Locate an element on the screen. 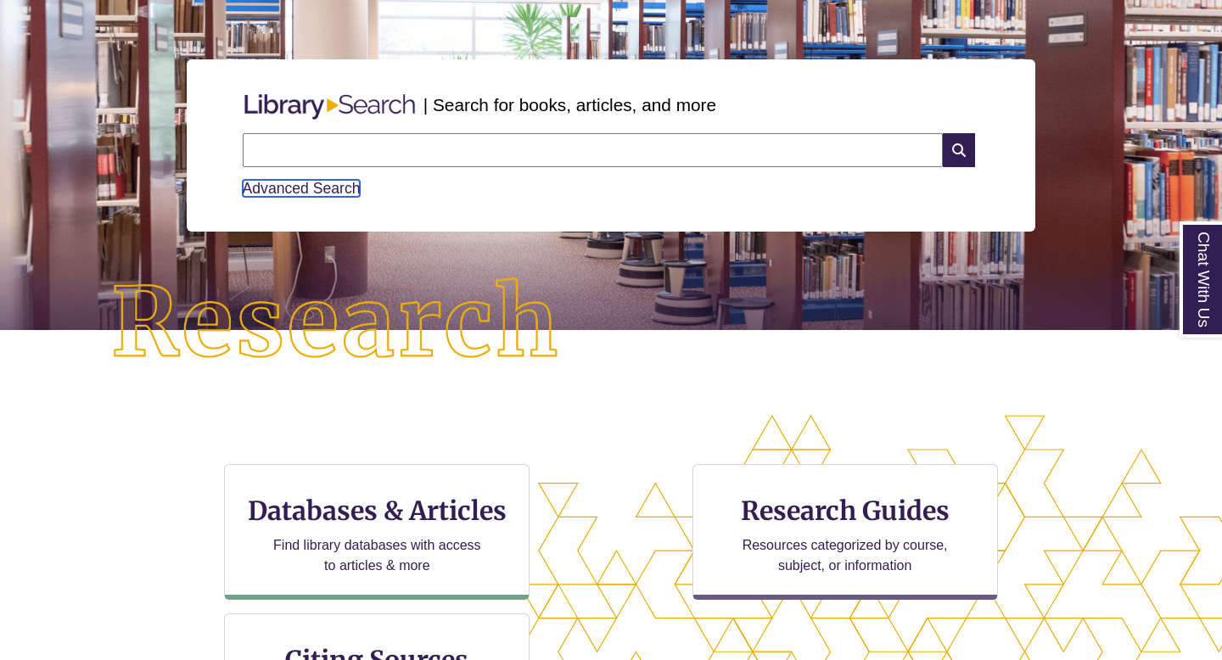 The height and width of the screenshot is (660, 1222). a: Research Guides Resources categorized by course, subject, or information is located at coordinates (845, 532).